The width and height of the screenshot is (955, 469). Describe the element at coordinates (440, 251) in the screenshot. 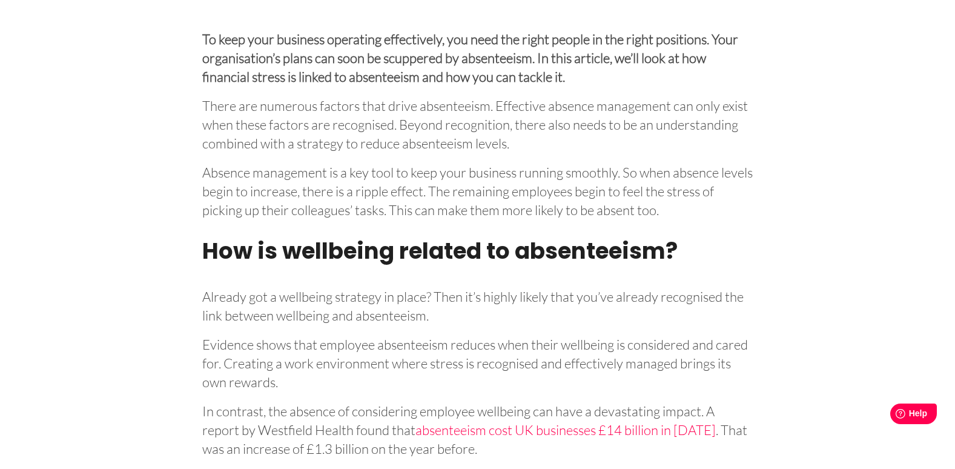

I see `strong: How is wellbeing related to absenteeism?` at that location.